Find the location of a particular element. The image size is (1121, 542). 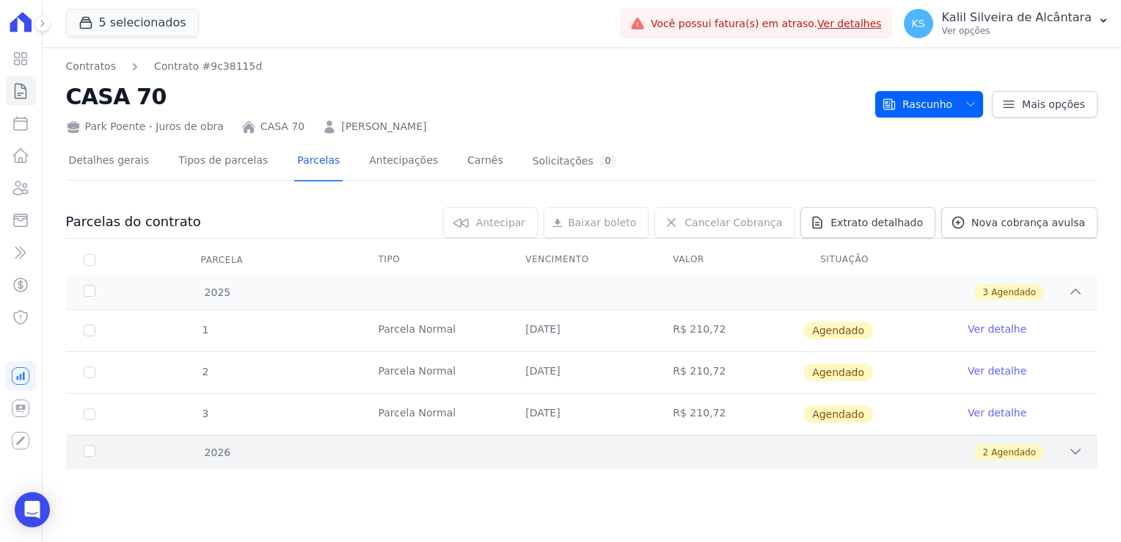

a: Mais opções is located at coordinates (1045, 104).